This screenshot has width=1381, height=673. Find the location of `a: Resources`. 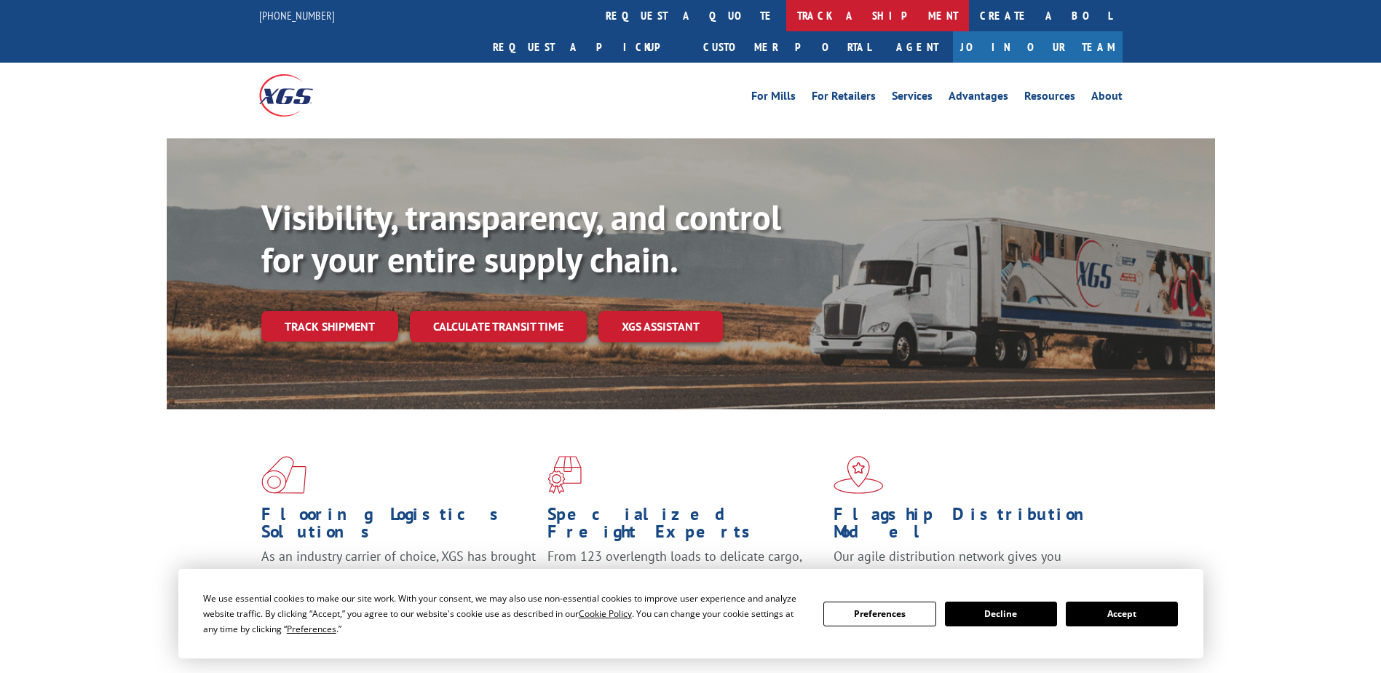

a: Resources is located at coordinates (1050, 98).